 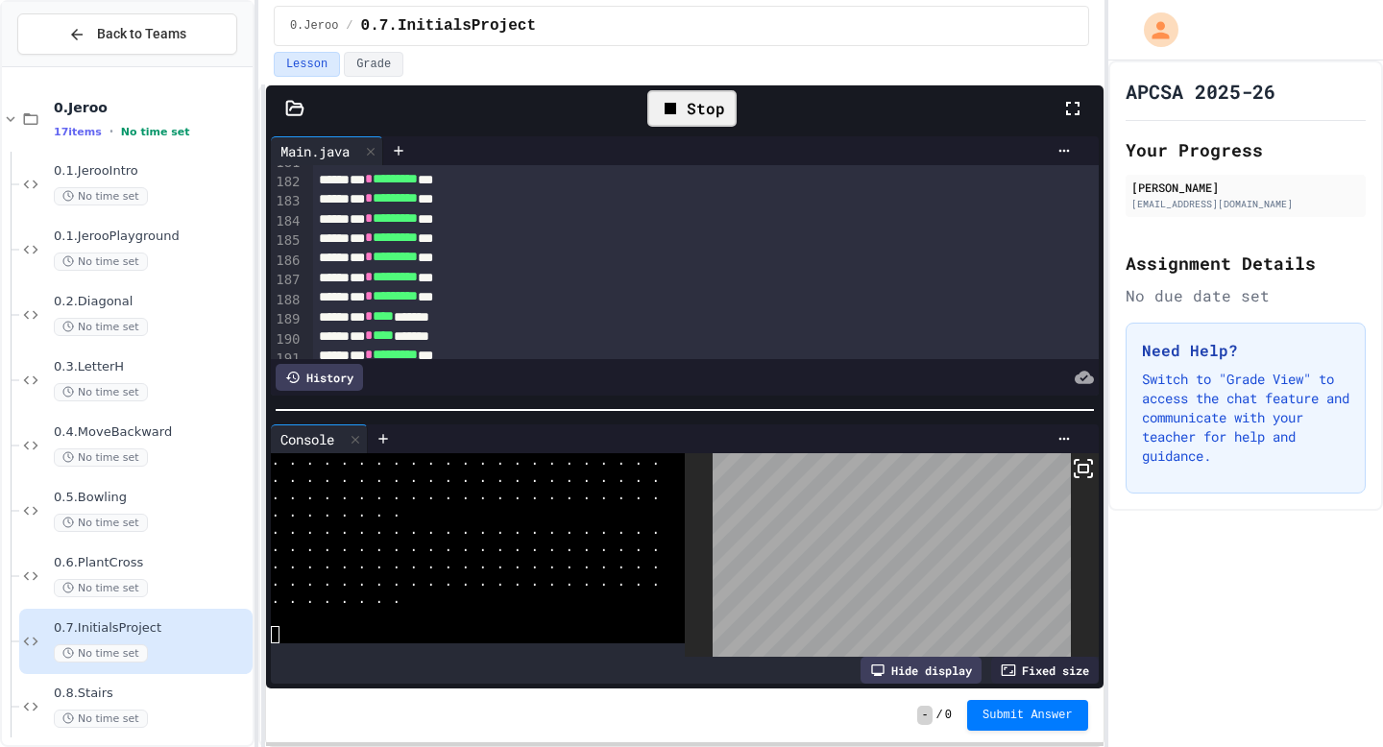 I want to click on div: 189, so click(x=286, y=320).